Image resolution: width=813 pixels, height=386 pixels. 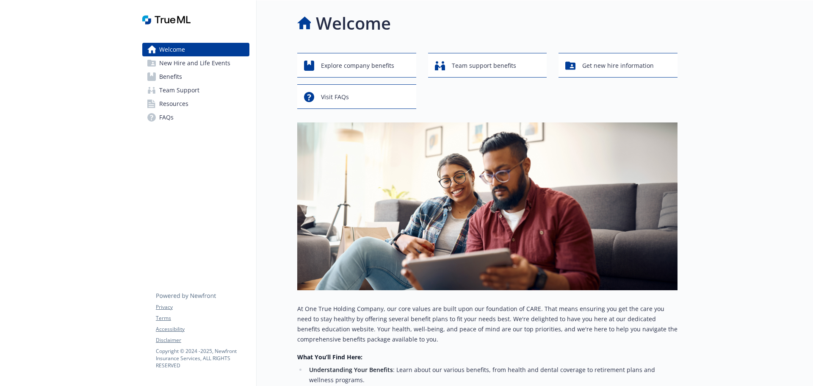 What do you see at coordinates (196, 117) in the screenshot?
I see `a: FAQs` at bounding box center [196, 117].